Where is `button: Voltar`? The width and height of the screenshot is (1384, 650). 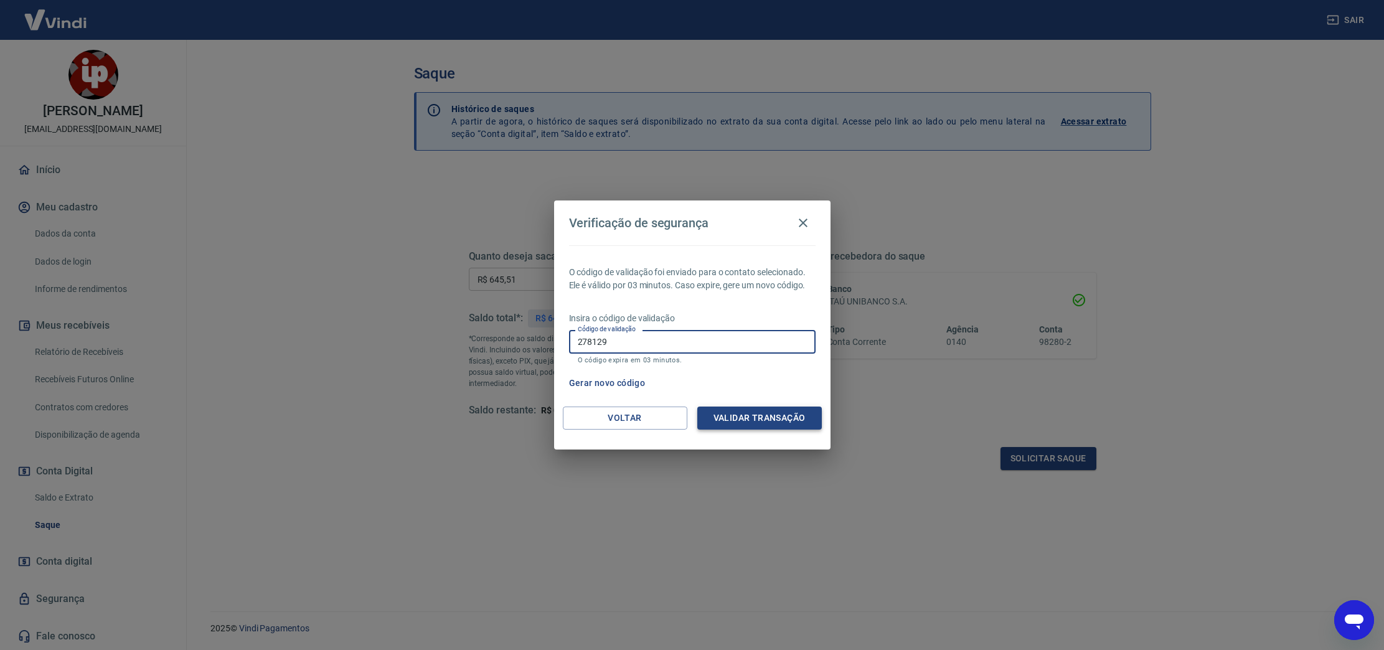
button: Voltar is located at coordinates (625, 418).